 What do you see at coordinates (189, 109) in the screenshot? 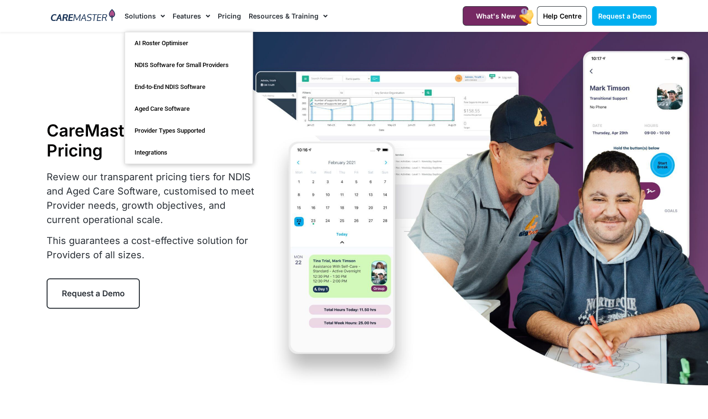
I see `a: Aged Care Software` at bounding box center [189, 109].